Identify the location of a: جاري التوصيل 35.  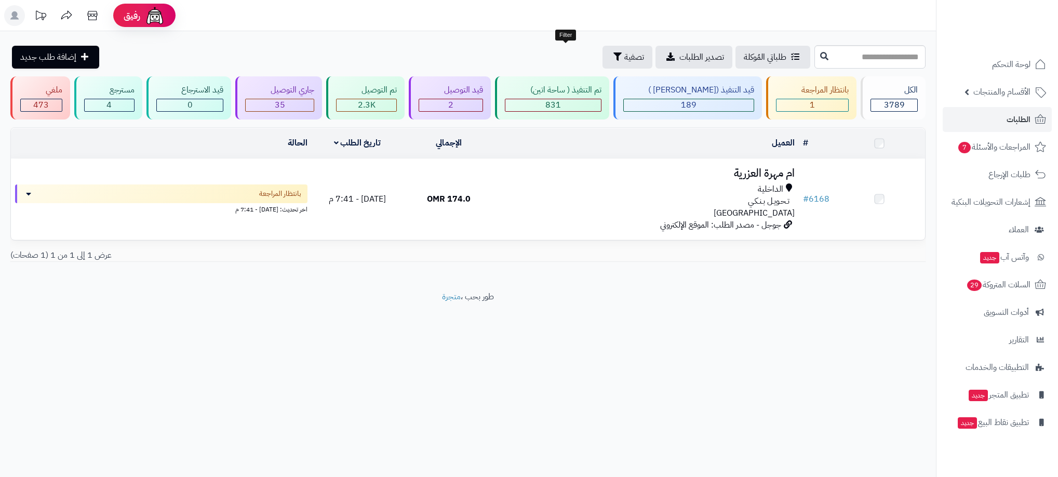
(278, 98).